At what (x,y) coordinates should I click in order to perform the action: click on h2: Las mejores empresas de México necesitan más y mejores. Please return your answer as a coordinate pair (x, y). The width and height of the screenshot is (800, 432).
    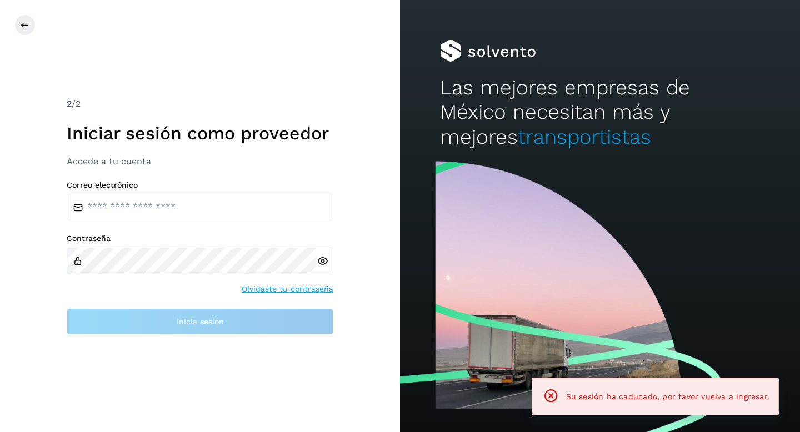
    Looking at the image, I should click on (600, 112).